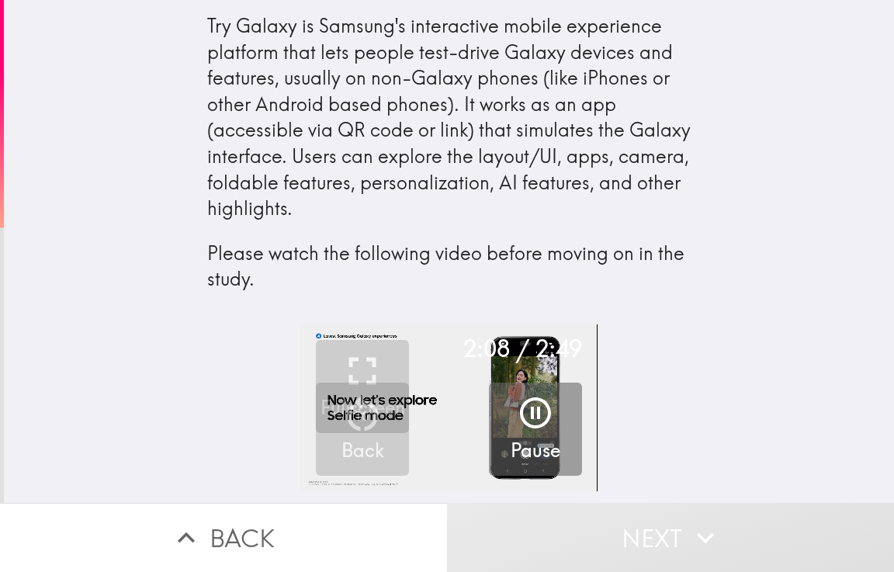 This screenshot has height=572, width=894. What do you see at coordinates (449, 153) in the screenshot?
I see `div: Try Galaxy is Samsung's interactive mobile experience platform that lets people test-drive Galaxy...` at bounding box center [449, 153].